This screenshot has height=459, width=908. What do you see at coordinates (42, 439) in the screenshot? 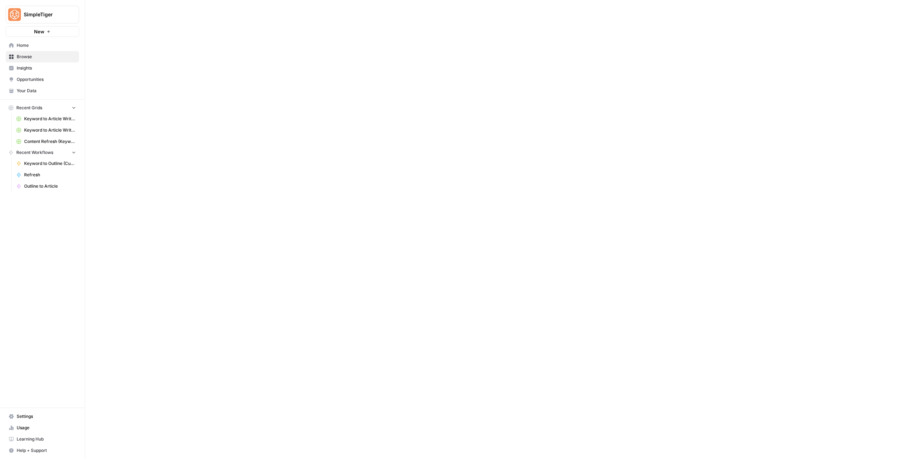
I see `a: Learning Hub` at bounding box center [42, 439].